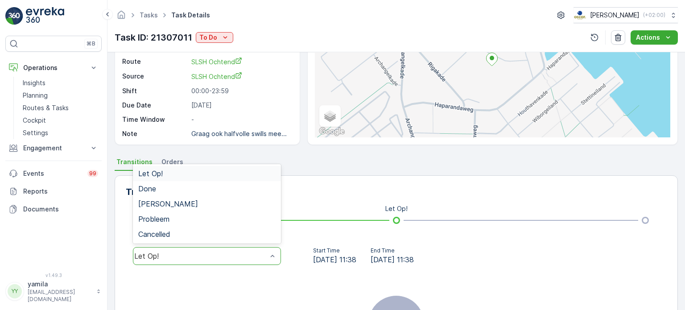  I want to click on p: Due Date, so click(155, 105).